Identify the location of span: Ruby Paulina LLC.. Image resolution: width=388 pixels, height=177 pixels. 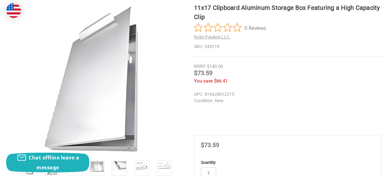
(212, 37).